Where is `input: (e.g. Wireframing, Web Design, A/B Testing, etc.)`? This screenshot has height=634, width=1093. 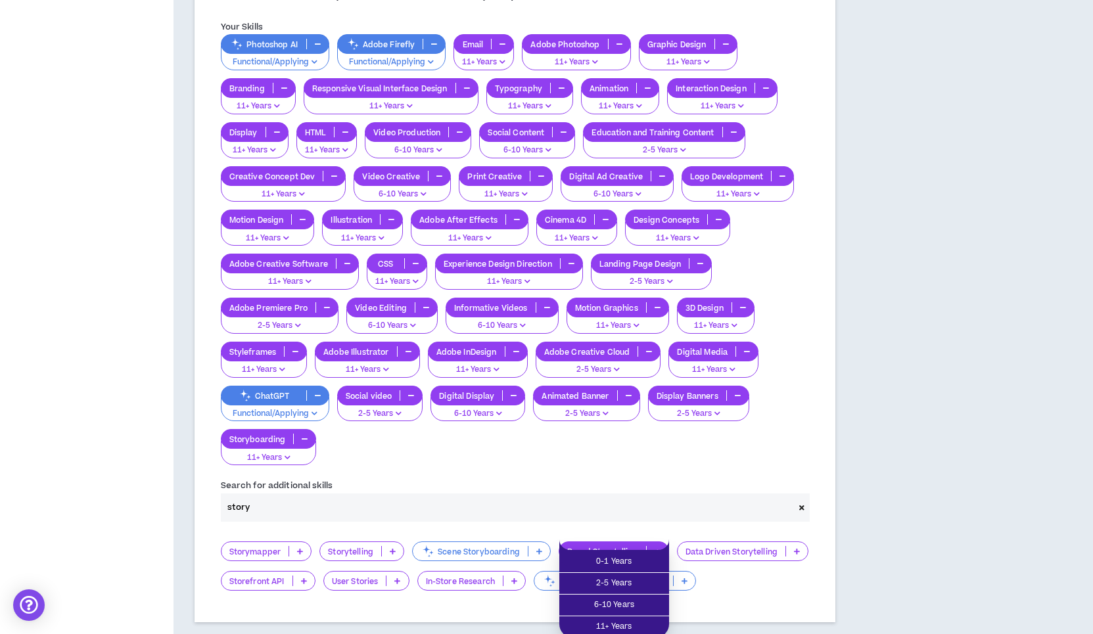 input: (e.g. Wireframing, Web Design, A/B Testing, etc.) is located at coordinates (508, 508).